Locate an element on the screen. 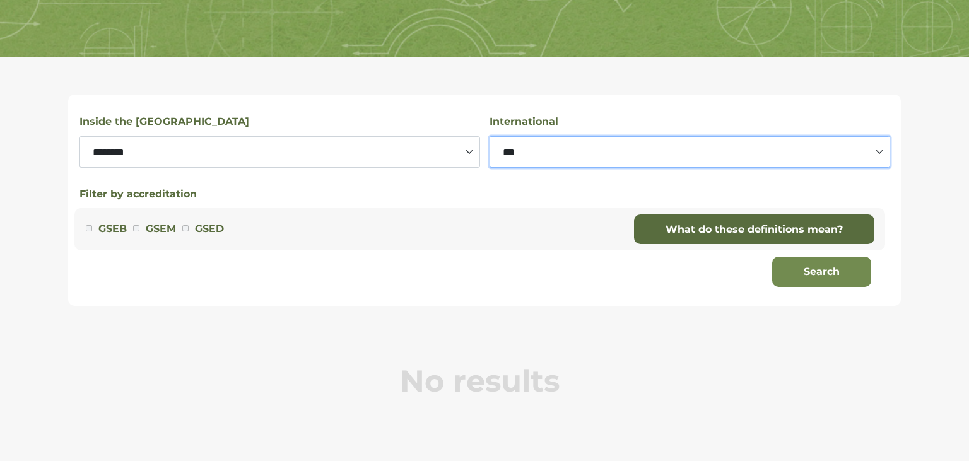  label: GSEM is located at coordinates (161, 229).